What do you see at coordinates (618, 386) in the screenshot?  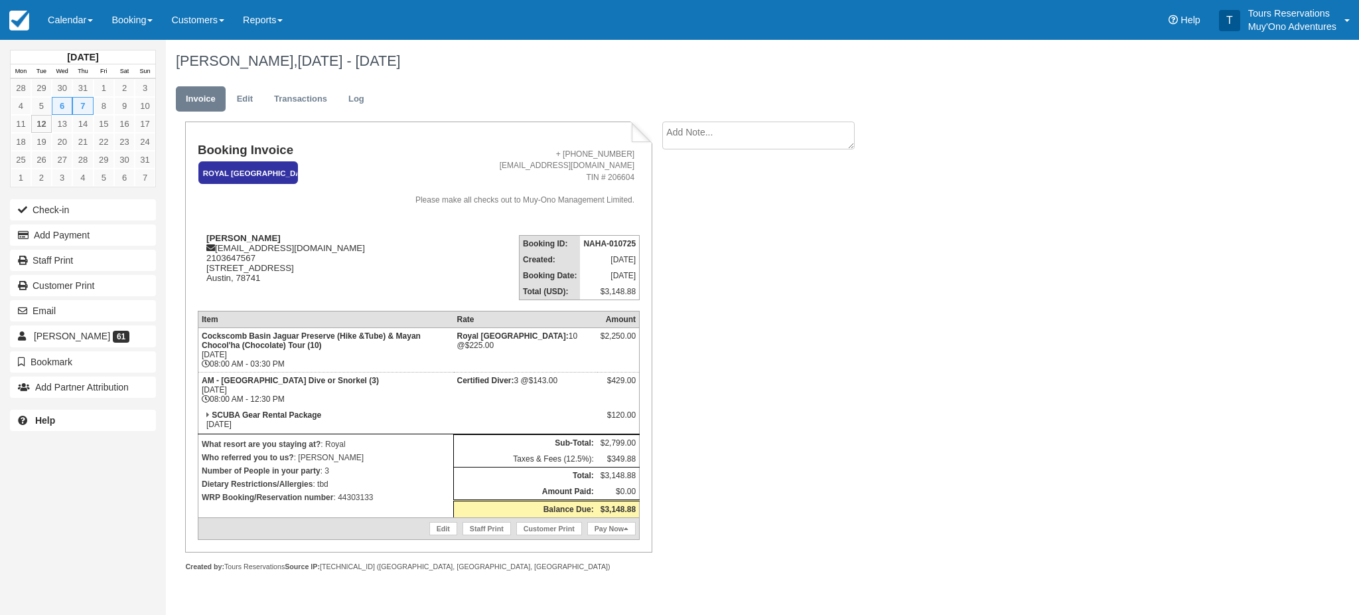 I see `div: $429.00` at bounding box center [618, 386].